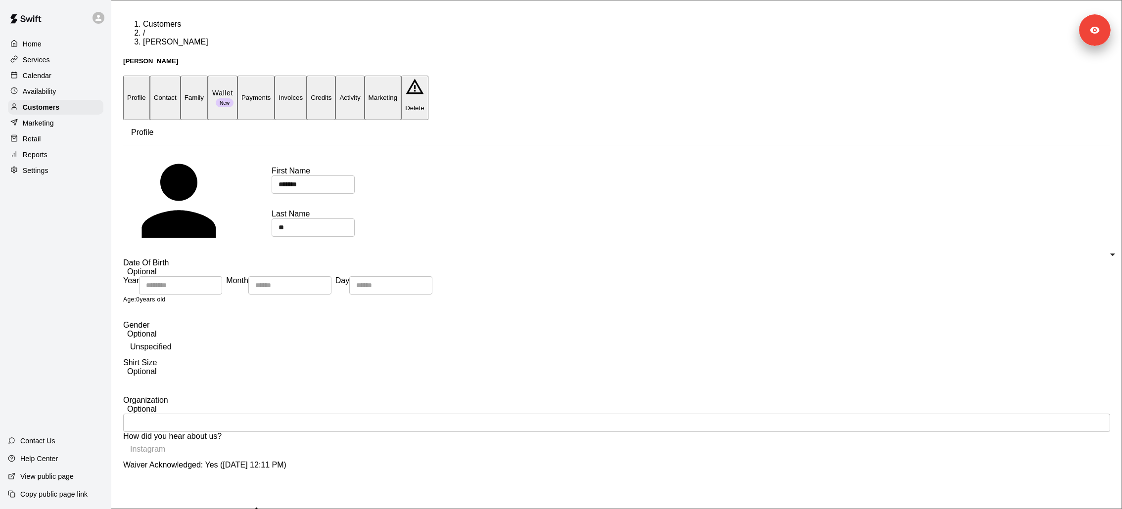 This screenshot has height=509, width=1122. Describe the element at coordinates (41, 107) in the screenshot. I see `p: Customers` at that location.